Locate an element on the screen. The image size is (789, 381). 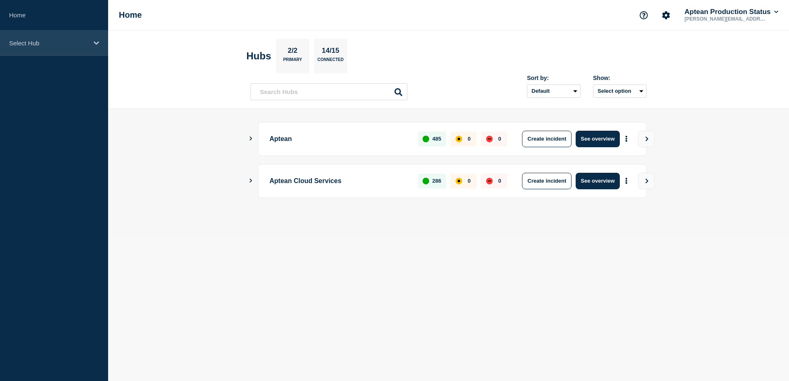
p: Aptean is located at coordinates (339, 139).